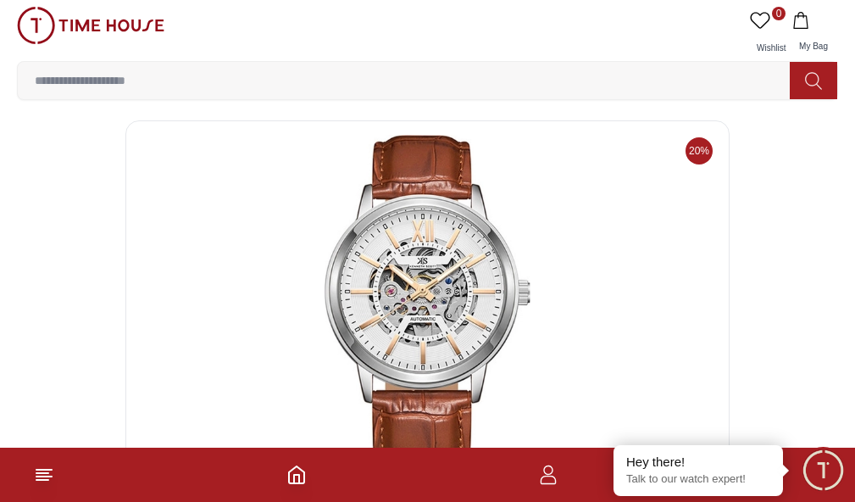 This screenshot has height=502, width=855. Describe the element at coordinates (427, 304) in the screenshot. I see `img: Kenneth Scott Men's Green Dial Automatic Watch - K24323-BLBH` at that location.